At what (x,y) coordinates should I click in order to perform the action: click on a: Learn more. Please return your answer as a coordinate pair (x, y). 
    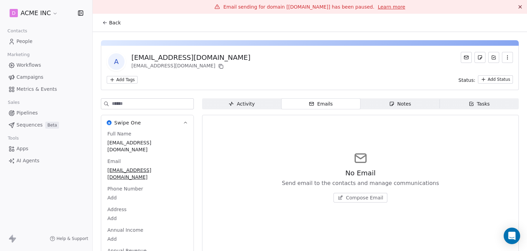
    Looking at the image, I should click on (392, 7).